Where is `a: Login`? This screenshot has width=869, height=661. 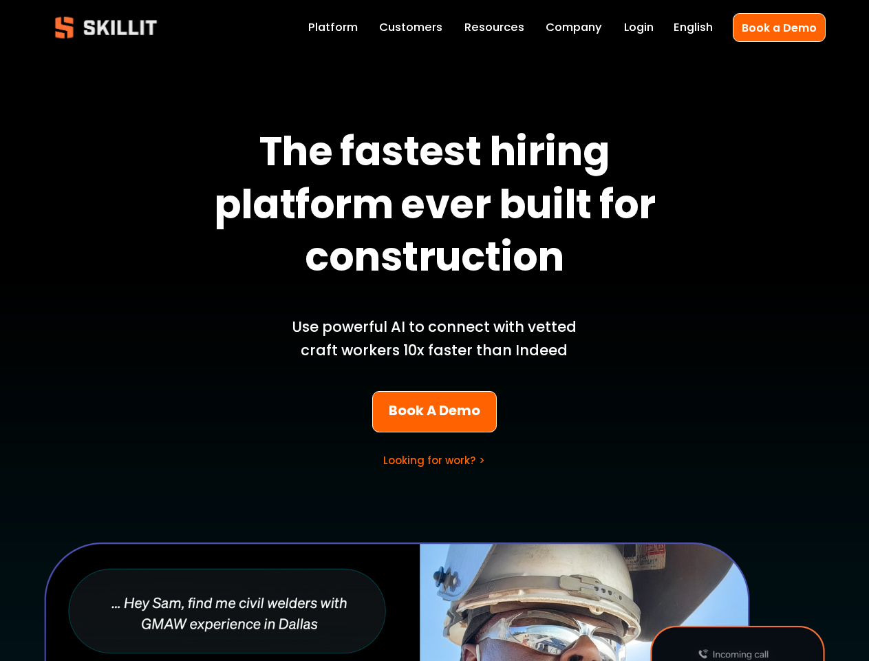 a: Login is located at coordinates (639, 28).